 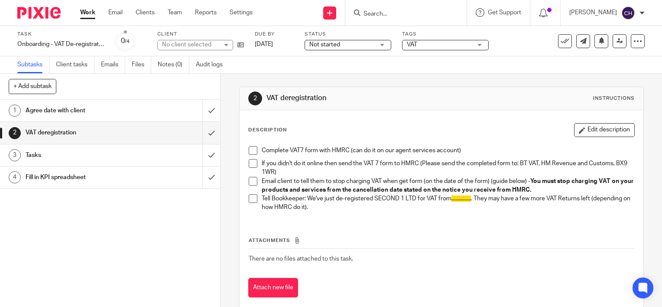 I want to click on a: Emails, so click(x=113, y=65).